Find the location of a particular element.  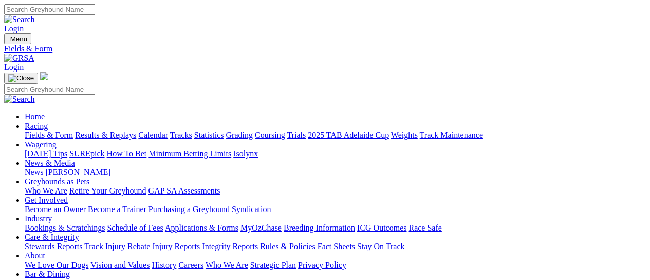

a: Breeding Information is located at coordinates (319, 227).